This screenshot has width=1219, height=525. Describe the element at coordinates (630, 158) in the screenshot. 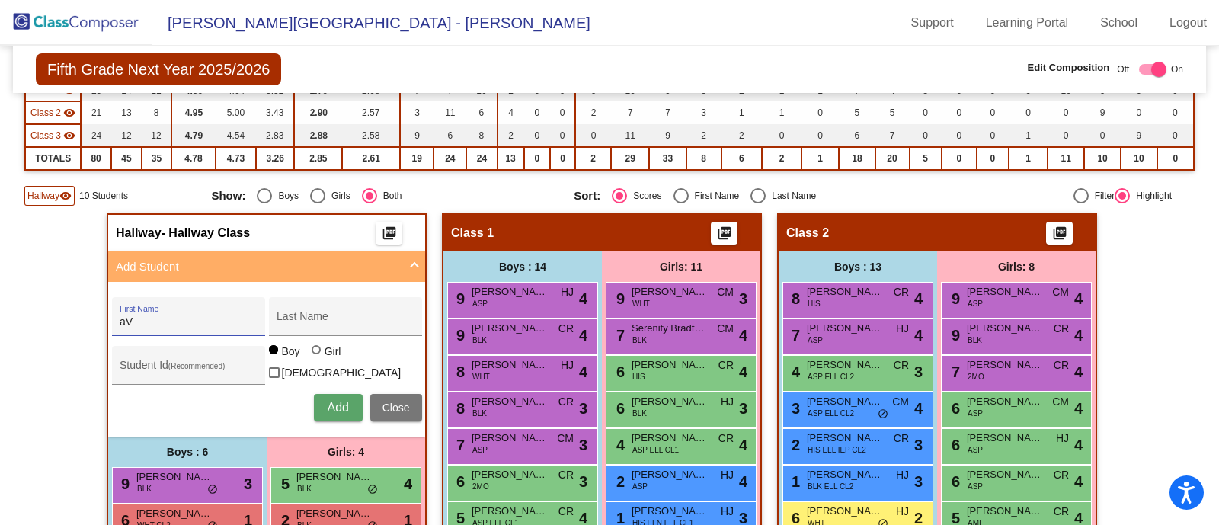

I see `td: 29` at that location.